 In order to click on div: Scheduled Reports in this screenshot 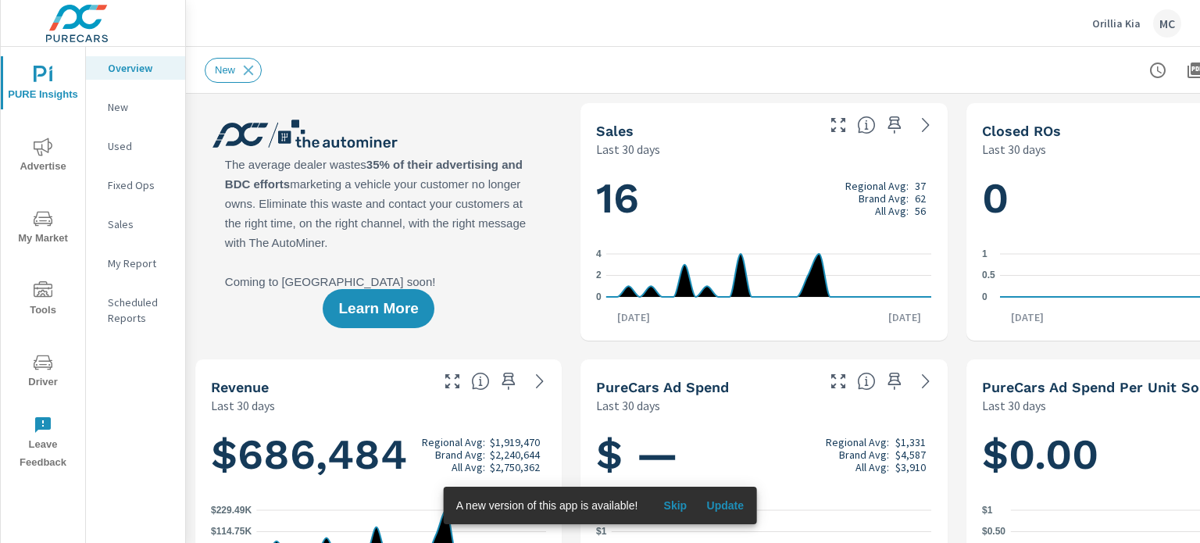, I will do `click(135, 310)`.